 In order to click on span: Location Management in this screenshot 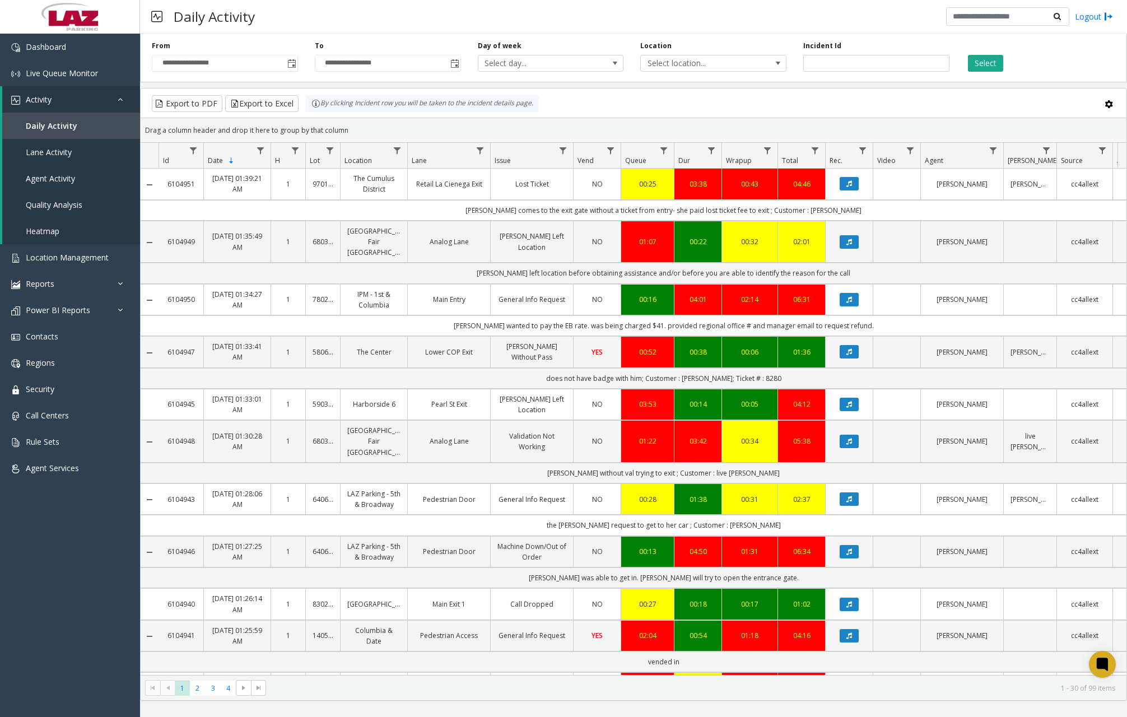, I will do `click(67, 257)`.